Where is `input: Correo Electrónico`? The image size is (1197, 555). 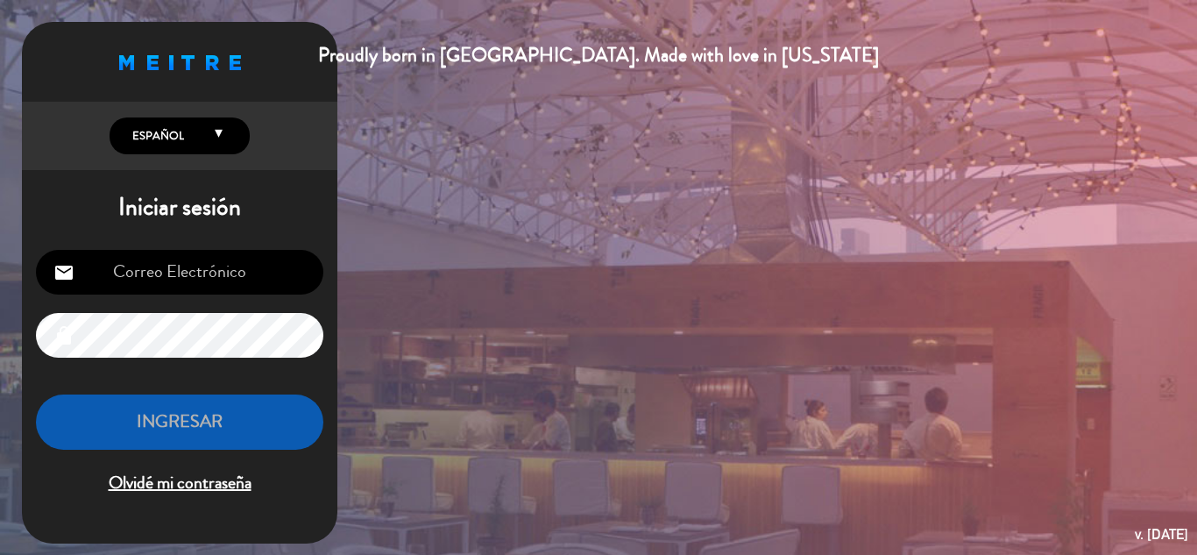 input: Correo Electrónico is located at coordinates (180, 272).